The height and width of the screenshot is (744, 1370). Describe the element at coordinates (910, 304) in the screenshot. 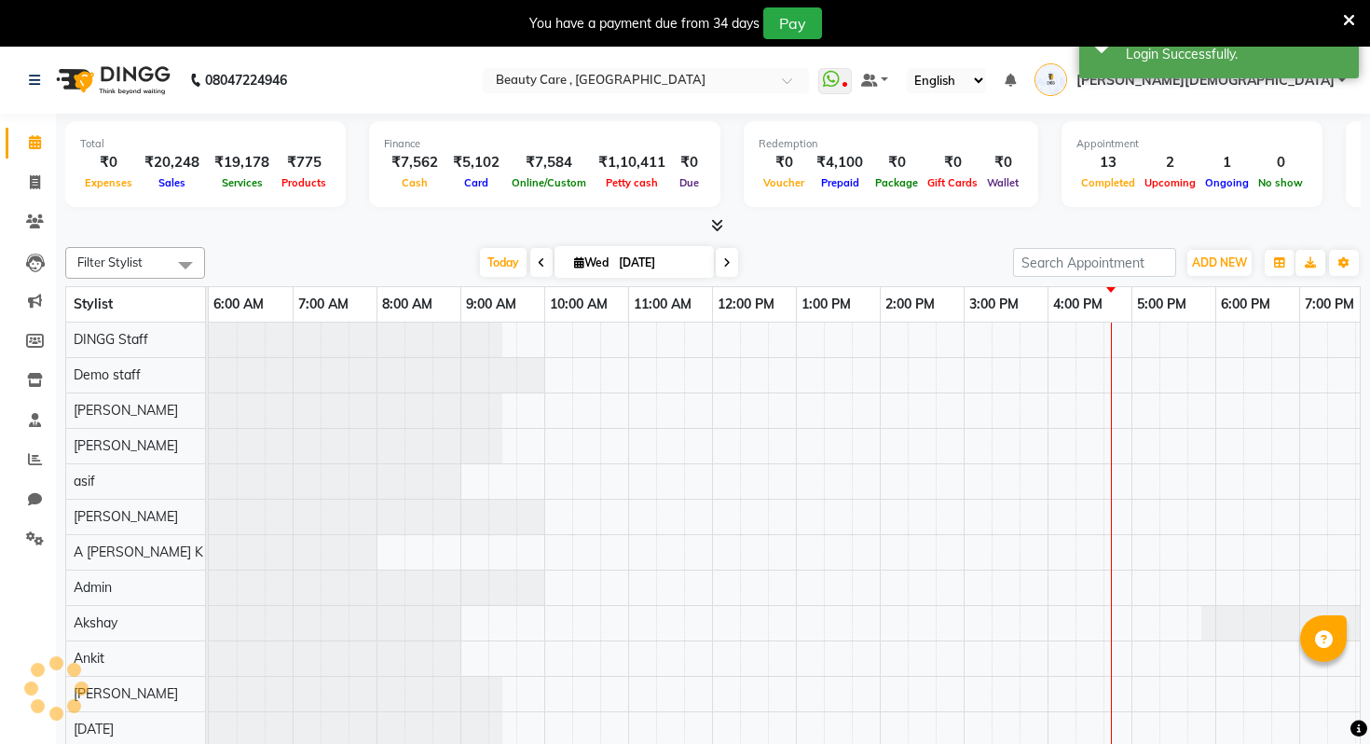

I see `a: 2:00 PM` at that location.